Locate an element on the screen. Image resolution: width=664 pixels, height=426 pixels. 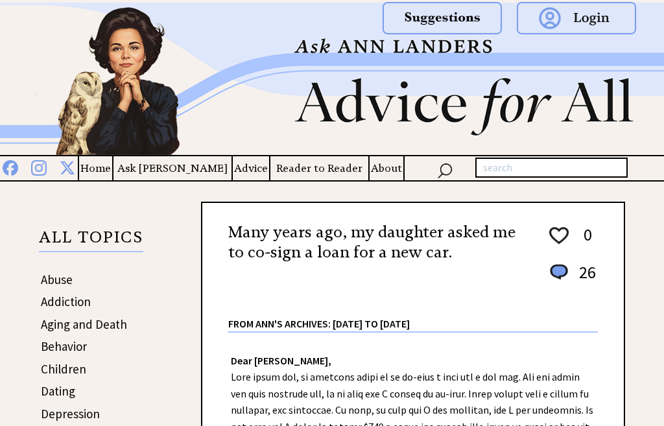
input: search is located at coordinates (551, 168).